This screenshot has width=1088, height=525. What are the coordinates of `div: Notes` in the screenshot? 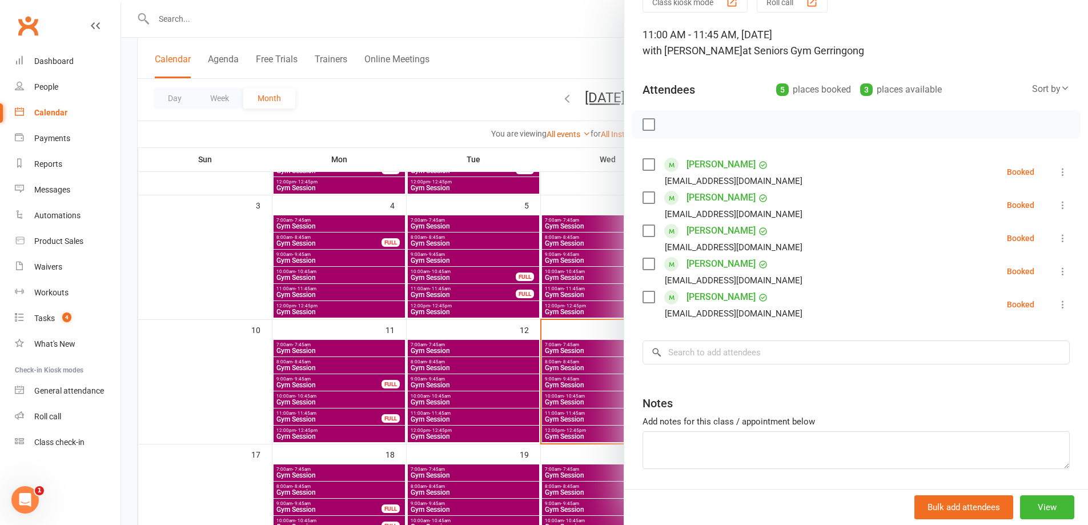 It's located at (657, 403).